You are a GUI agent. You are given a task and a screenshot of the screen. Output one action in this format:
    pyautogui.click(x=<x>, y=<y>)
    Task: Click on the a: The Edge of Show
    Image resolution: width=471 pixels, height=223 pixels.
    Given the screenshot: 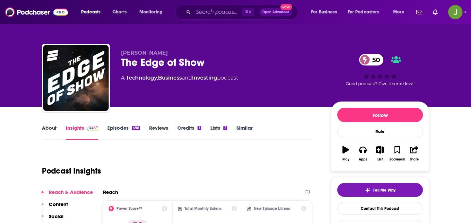 What is the action you would take?
    pyautogui.click(x=76, y=78)
    